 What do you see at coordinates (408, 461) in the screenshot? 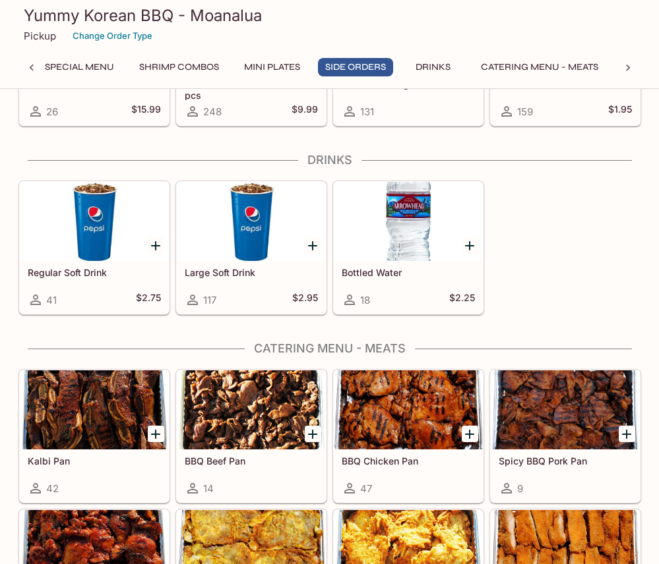
I see `h5: BBQ Chicken Pan` at bounding box center [408, 461].